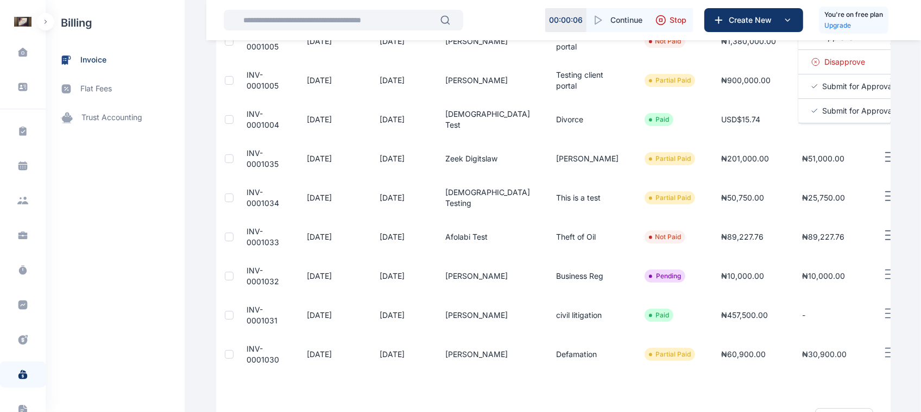  I want to click on span: INV-0001004, so click(263, 119).